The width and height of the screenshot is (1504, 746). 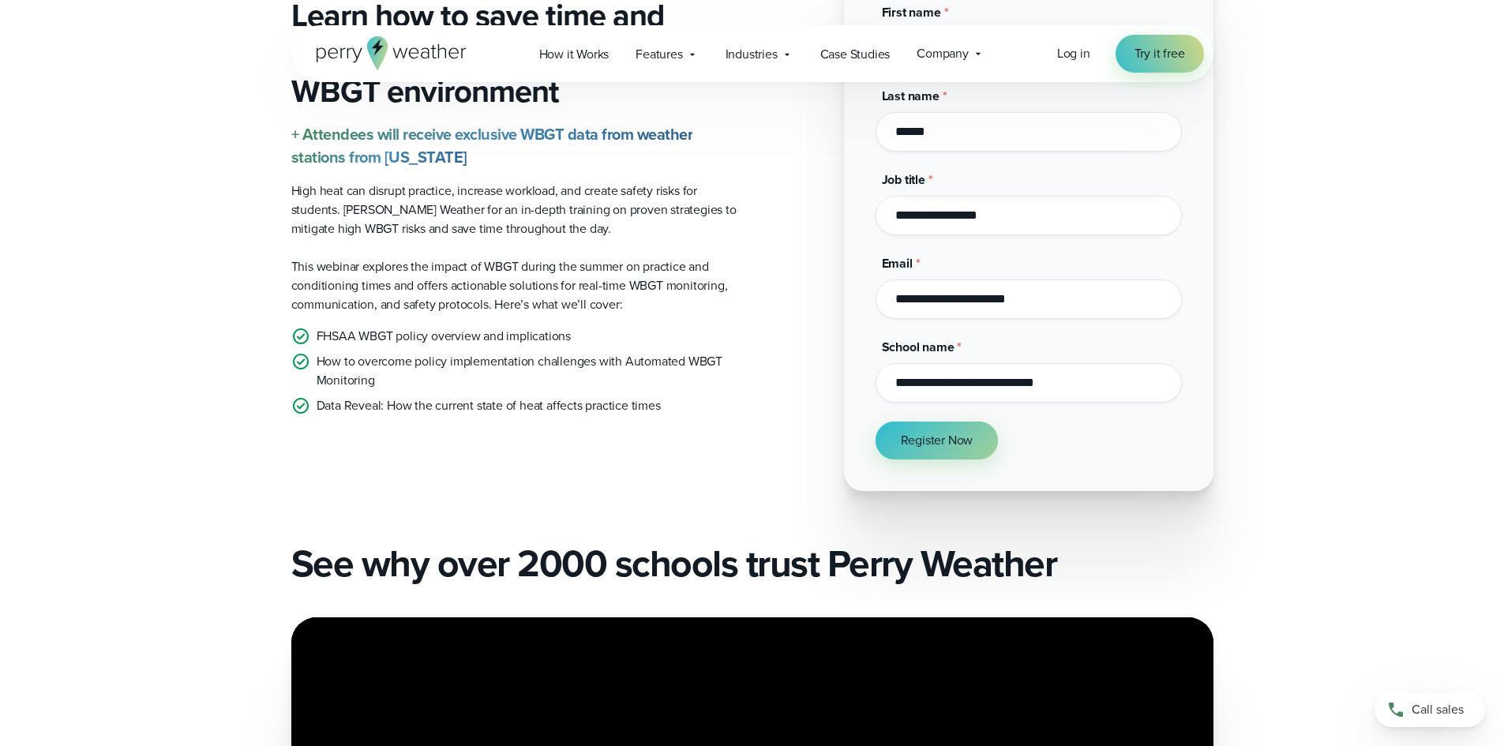 What do you see at coordinates (574, 54) in the screenshot?
I see `a: How it Works` at bounding box center [574, 54].